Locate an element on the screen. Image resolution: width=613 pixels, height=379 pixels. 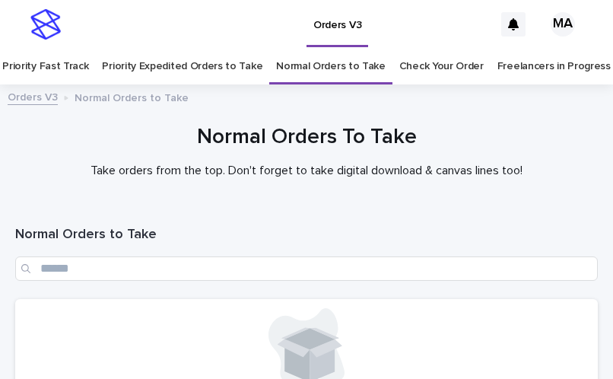
h1: Normal Orders To Take is located at coordinates (306, 137).